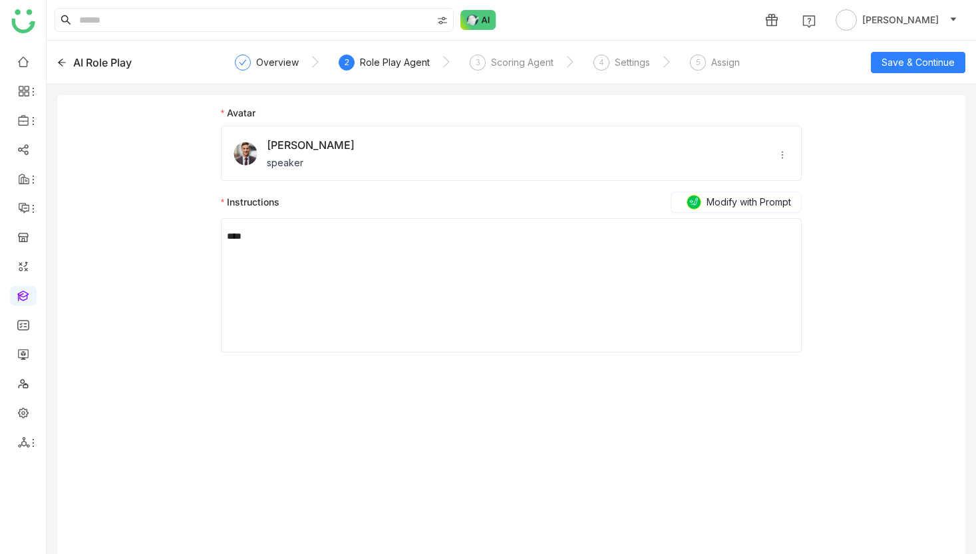 This screenshot has width=976, height=554. I want to click on img: help.svg, so click(809, 21).